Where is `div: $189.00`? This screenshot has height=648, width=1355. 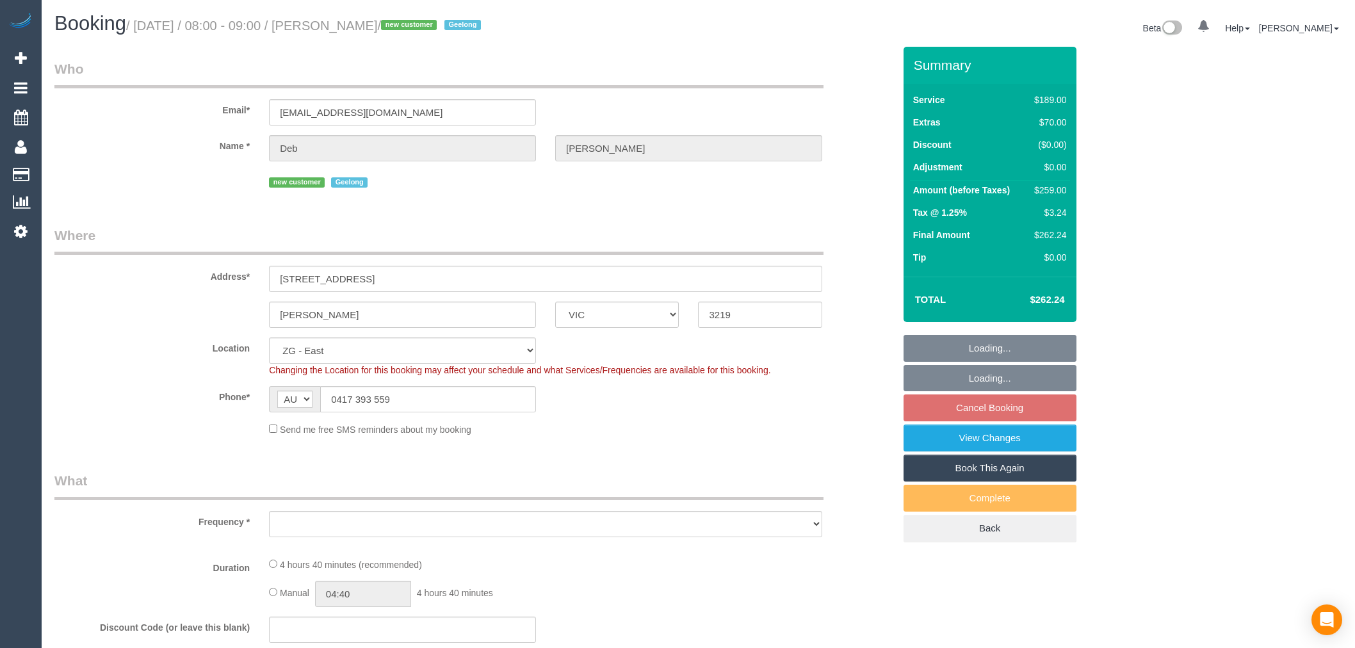 div: $189.00 is located at coordinates (1048, 100).